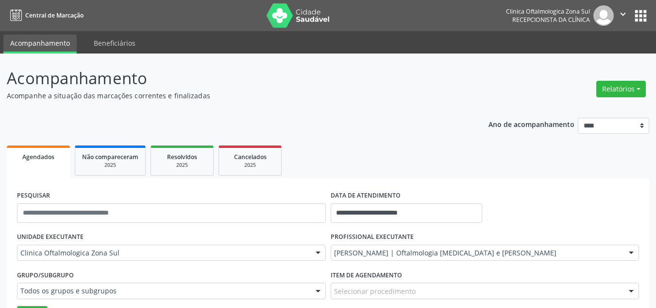 The width and height of the screenshot is (656, 308). I want to click on button: Relatórios, so click(621, 89).